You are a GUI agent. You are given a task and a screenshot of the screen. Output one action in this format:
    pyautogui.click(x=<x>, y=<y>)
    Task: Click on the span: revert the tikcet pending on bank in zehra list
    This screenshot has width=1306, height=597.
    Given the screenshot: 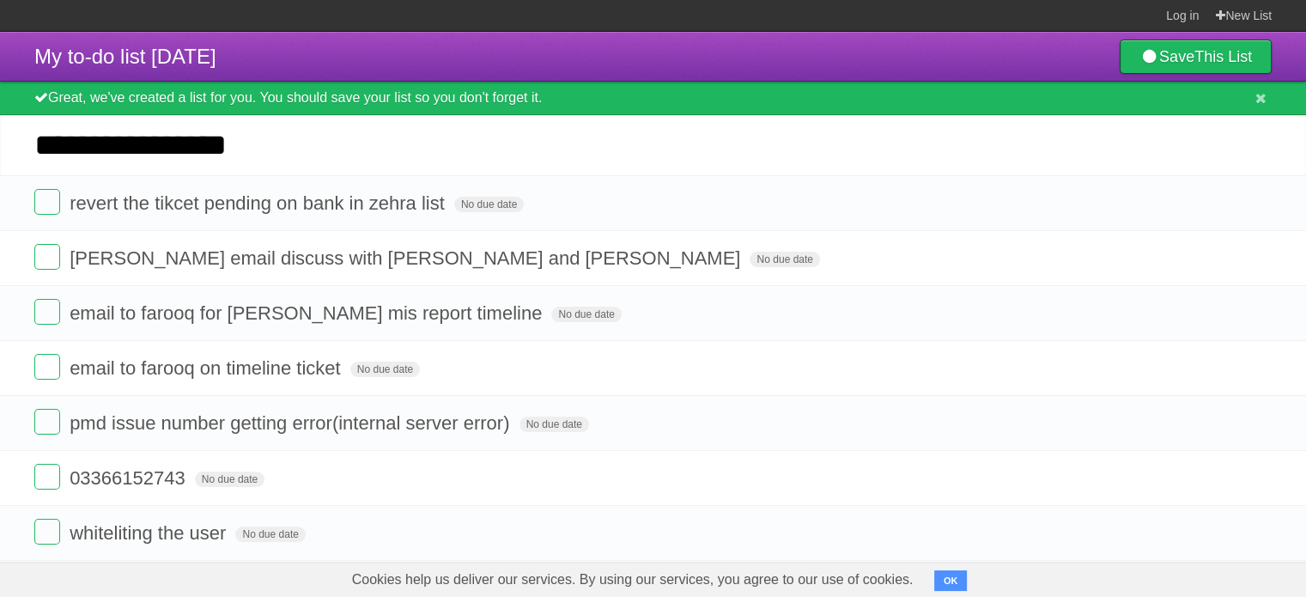 What is the action you would take?
    pyautogui.click(x=259, y=203)
    